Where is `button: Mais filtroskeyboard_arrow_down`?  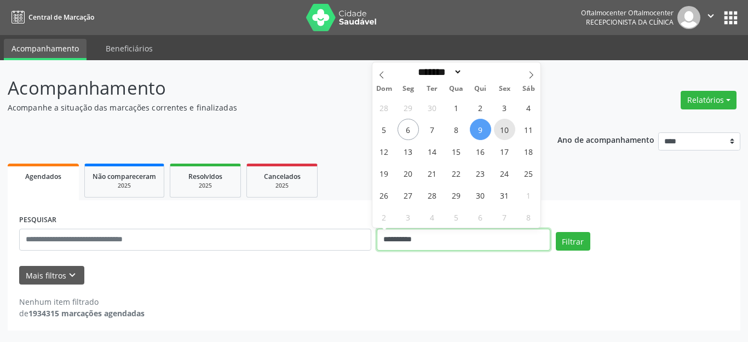 button: Mais filtroskeyboard_arrow_down is located at coordinates (51, 275).